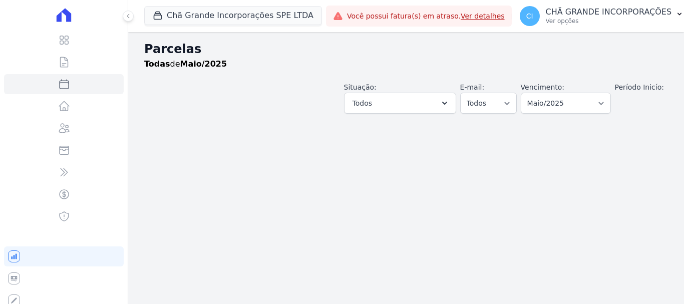  I want to click on p: CHÃ GRANDE INCORPORAÇÕES, so click(609, 12).